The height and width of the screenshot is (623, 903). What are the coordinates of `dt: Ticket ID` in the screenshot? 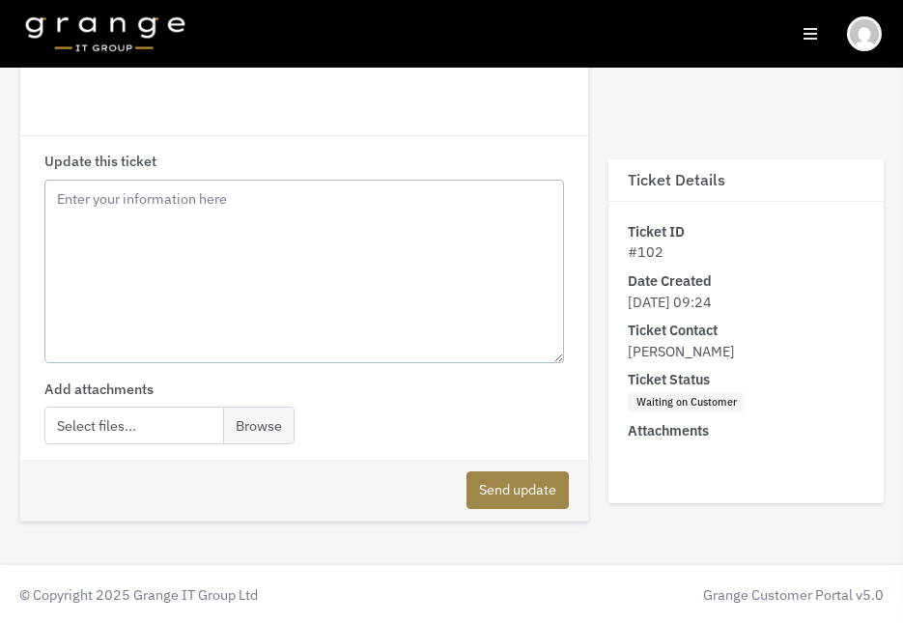 It's located at (746, 232).